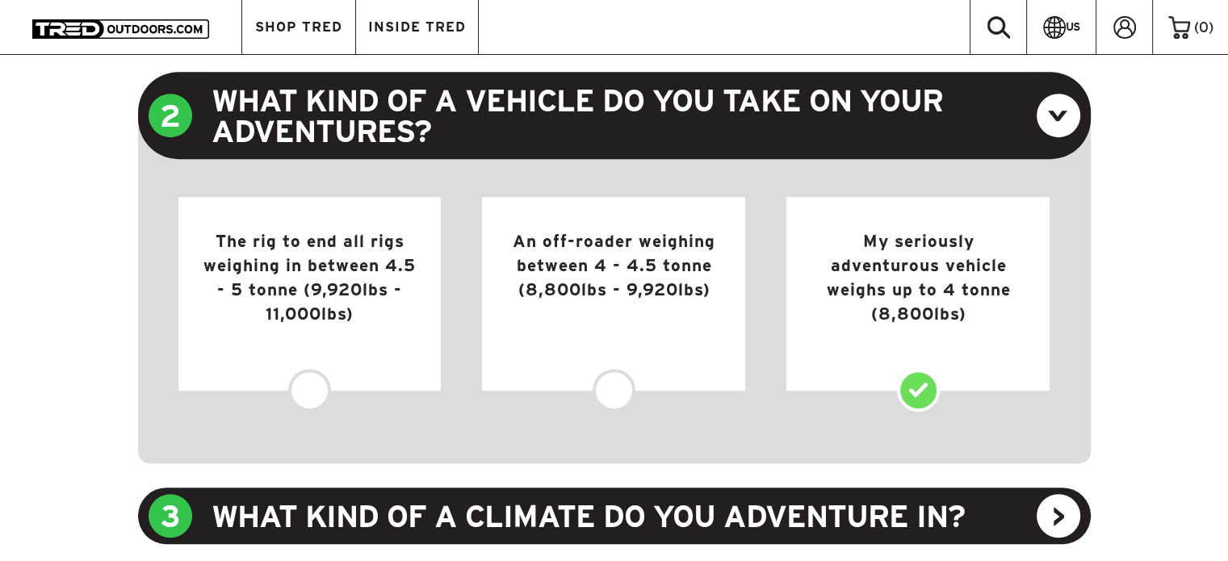 Image resolution: width=1228 pixels, height=561 pixels. I want to click on div: The rig to end all rigs weighing in between 4.5 - 5 tonne (9,920lbs - 11,000lbs), so click(310, 294).